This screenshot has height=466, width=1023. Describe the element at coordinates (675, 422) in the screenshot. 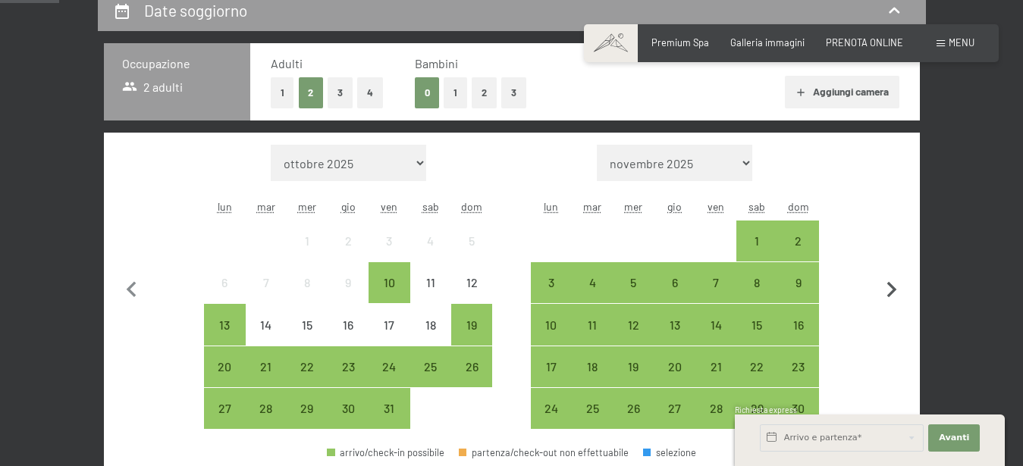

I see `div: 27` at that location.